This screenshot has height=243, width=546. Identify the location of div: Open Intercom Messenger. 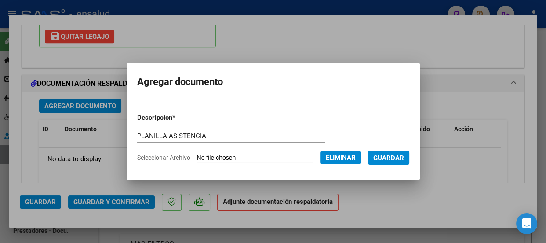
(526, 223).